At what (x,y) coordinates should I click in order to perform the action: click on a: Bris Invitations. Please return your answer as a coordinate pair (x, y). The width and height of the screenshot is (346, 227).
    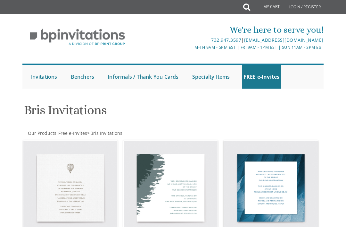
    Looking at the image, I should click on (106, 133).